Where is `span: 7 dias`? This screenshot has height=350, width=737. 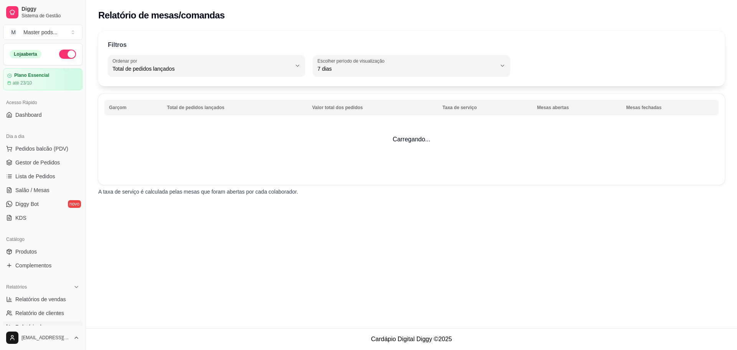 span: 7 dias is located at coordinates (407, 69).